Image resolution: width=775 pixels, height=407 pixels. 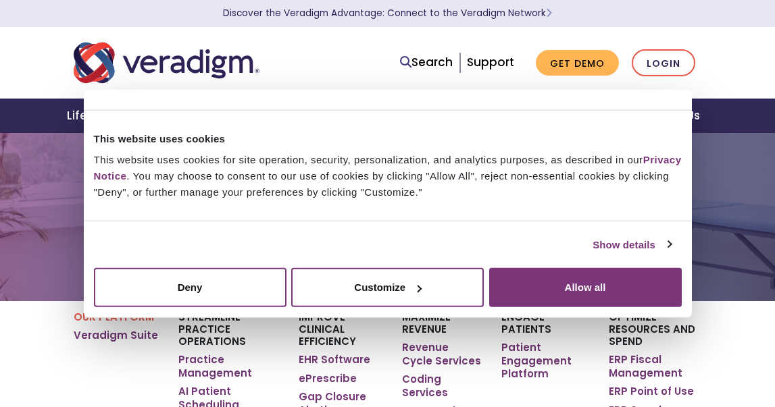 What do you see at coordinates (387, 13) in the screenshot?
I see `a: Discover the Veradigm Advantage: Connect to the Veradigm NetworkLearn More` at bounding box center [387, 13].